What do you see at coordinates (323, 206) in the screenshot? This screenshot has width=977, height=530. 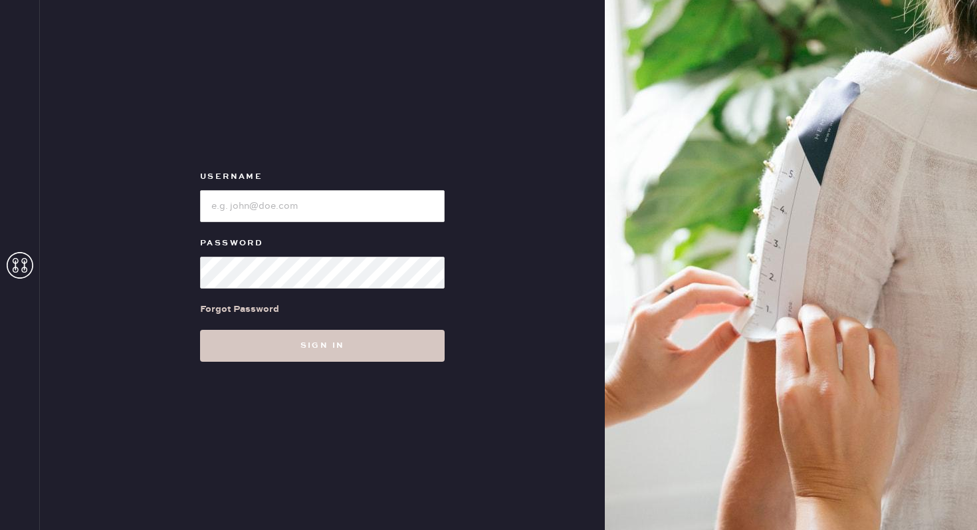 I see `input: e.g. john@doe.com` at bounding box center [323, 206].